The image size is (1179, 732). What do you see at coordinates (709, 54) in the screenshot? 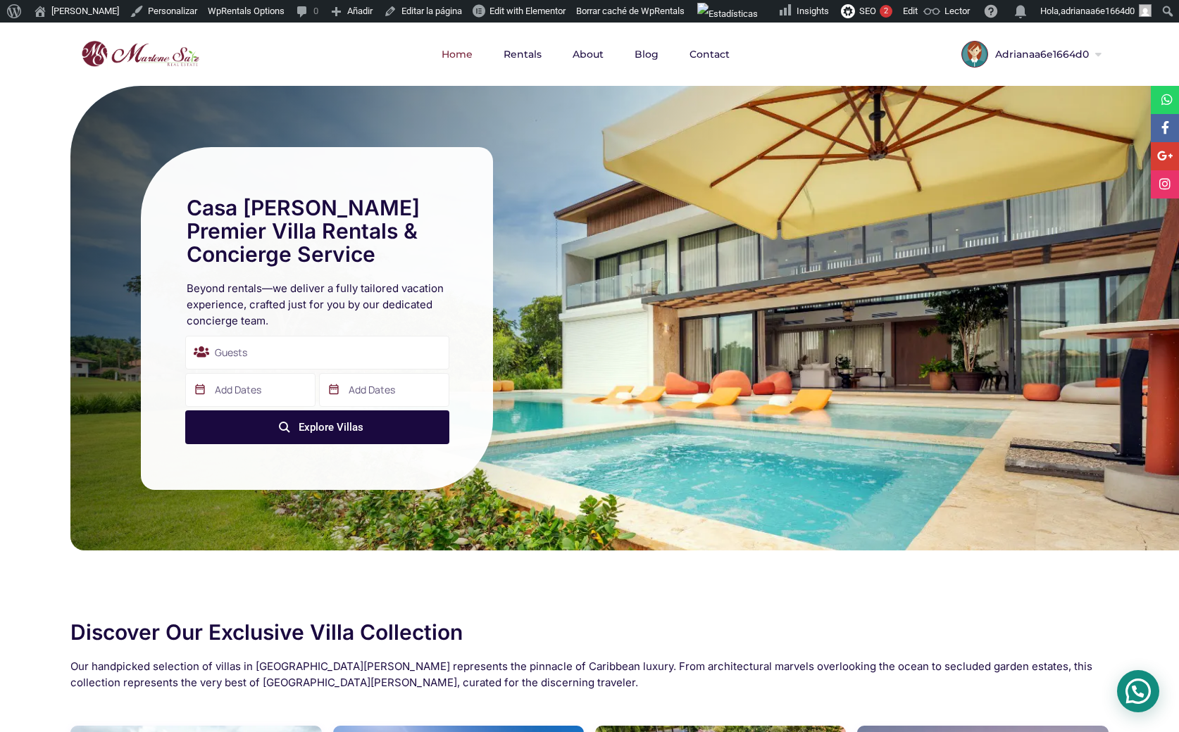
I see `a: Contact` at bounding box center [709, 54].